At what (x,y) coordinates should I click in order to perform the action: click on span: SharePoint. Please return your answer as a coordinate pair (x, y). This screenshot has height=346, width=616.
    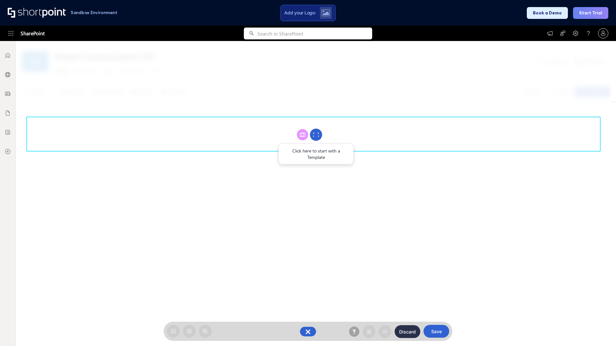
    Looking at the image, I should click on (32, 33).